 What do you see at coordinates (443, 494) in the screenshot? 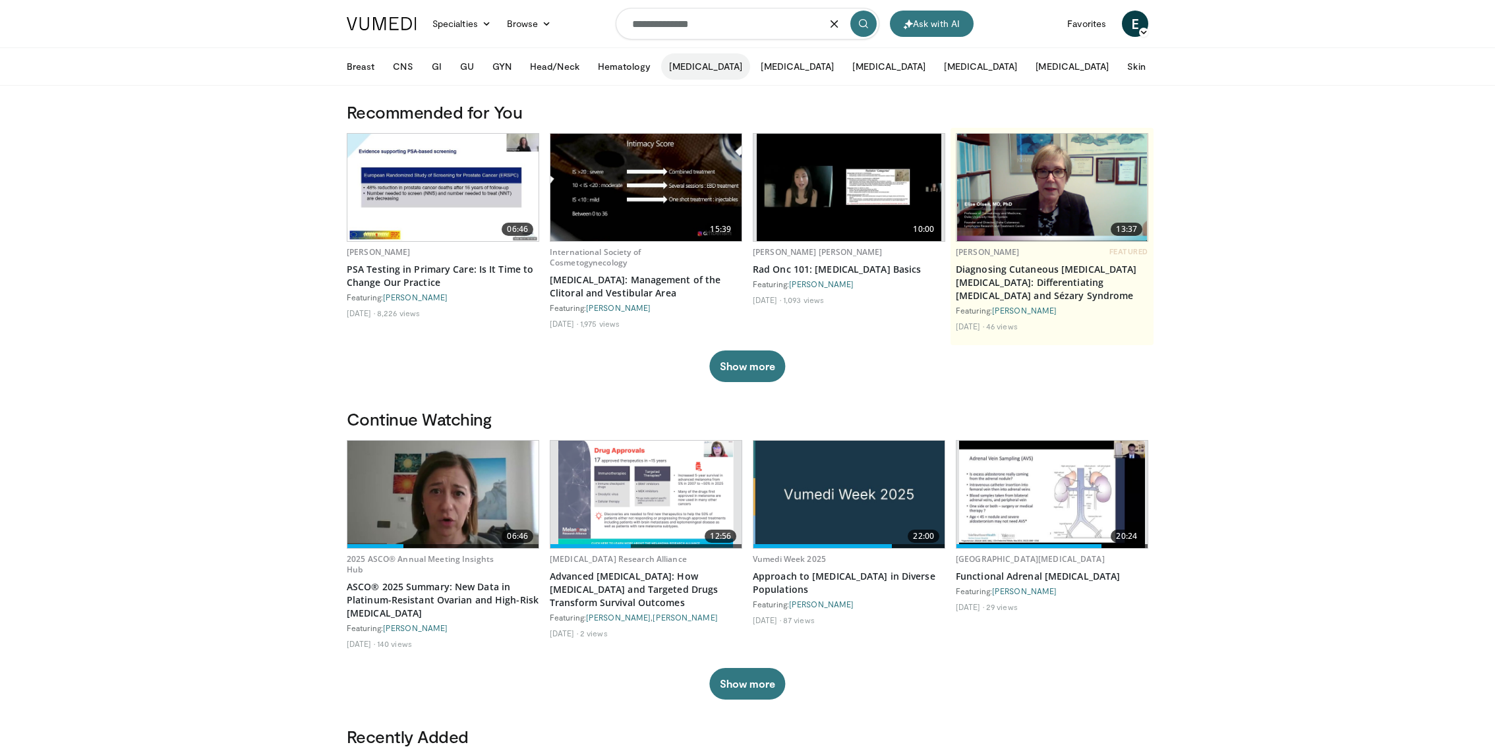
I see `img: 763d448f-9109-4377-b013-faa7c6661c4e.620x360_q85_upscale.jpg` at bounding box center [443, 494].